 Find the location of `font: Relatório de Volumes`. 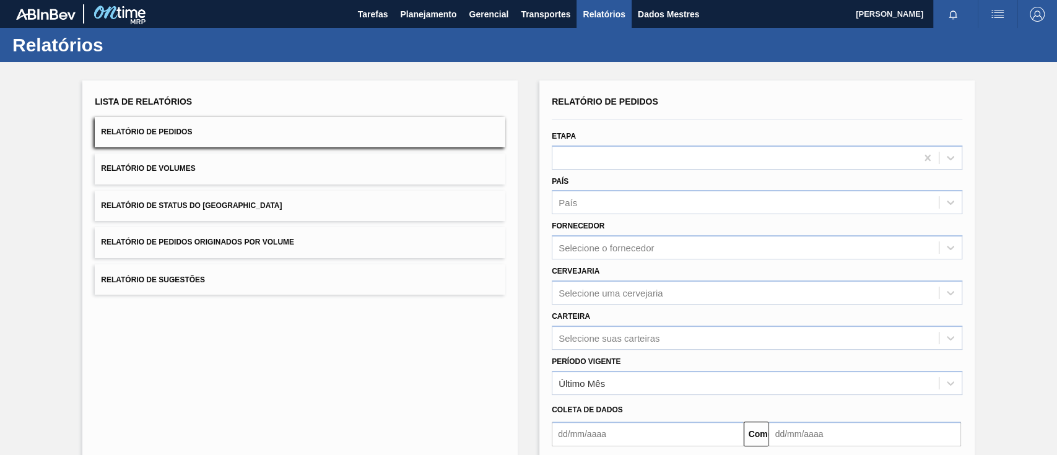

font: Relatório de Volumes is located at coordinates (148, 169).